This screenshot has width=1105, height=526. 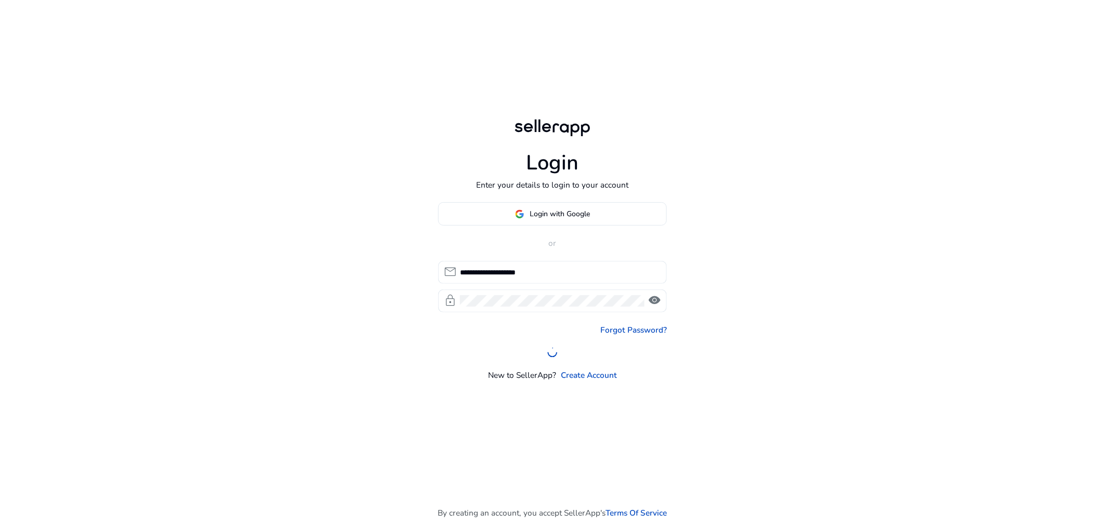 What do you see at coordinates (552, 243) in the screenshot?
I see `p: or` at bounding box center [552, 243].